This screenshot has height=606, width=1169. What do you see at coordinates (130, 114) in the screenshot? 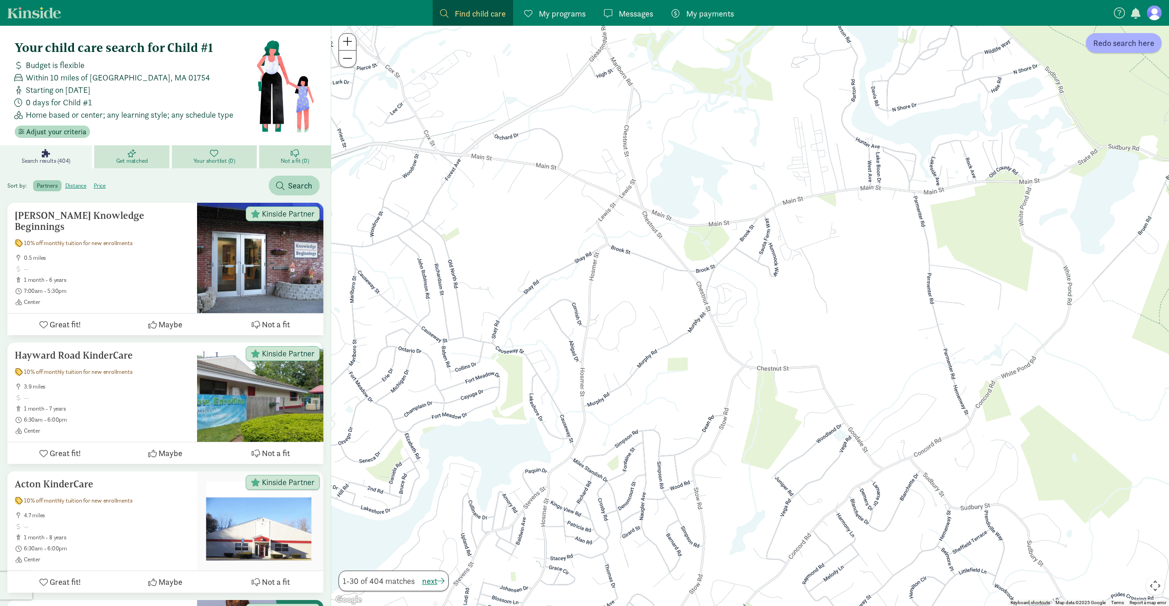
I see `span: Home based or center; any learning style; any schedule type` at bounding box center [130, 114].